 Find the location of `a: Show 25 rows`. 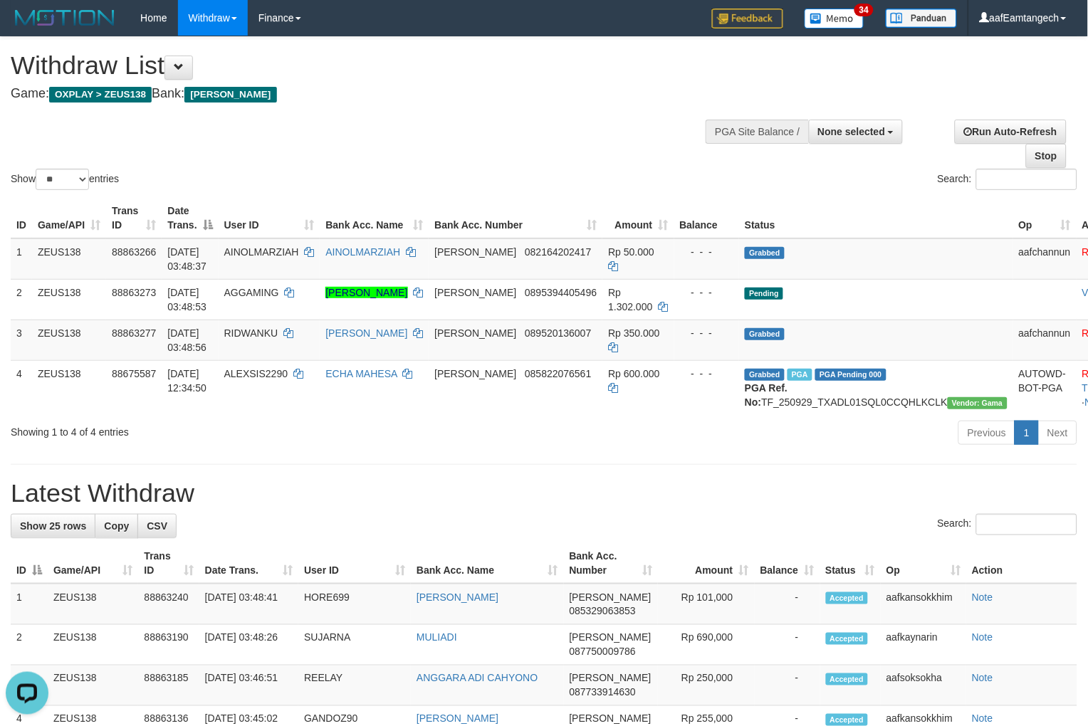

a: Show 25 rows is located at coordinates (53, 526).